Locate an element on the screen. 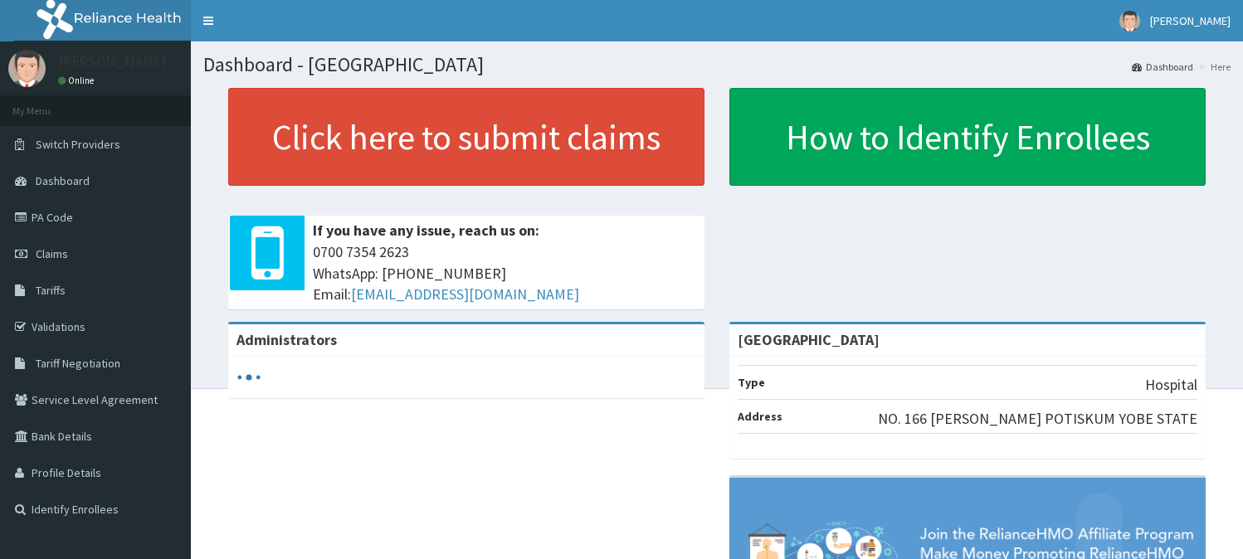 The width and height of the screenshot is (1243, 559). b: Type is located at coordinates (751, 382).